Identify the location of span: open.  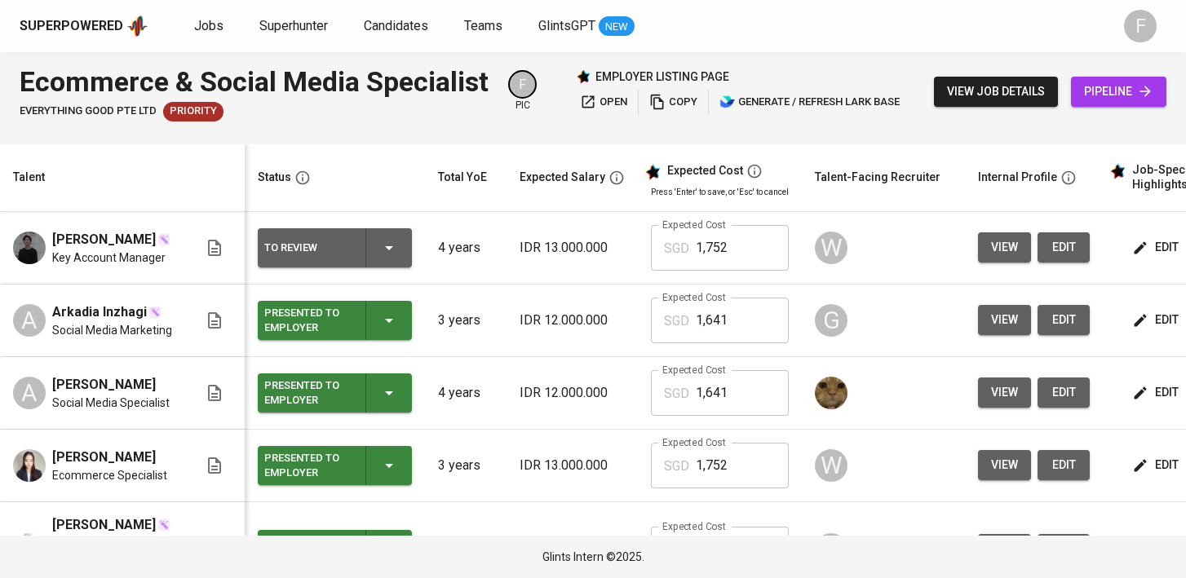
(604, 102).